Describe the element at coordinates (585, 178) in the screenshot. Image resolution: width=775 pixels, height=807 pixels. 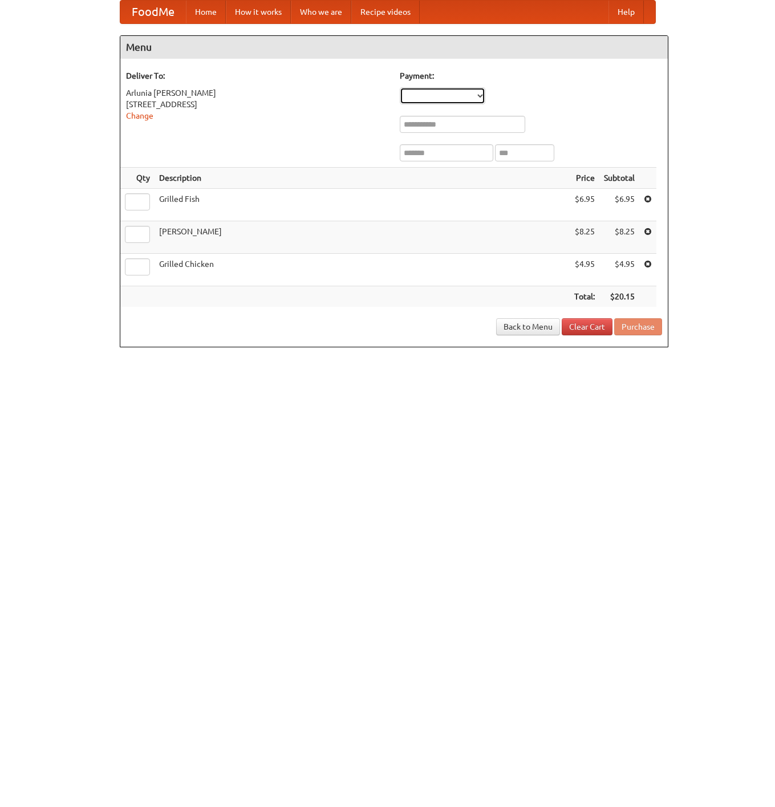
I see `th: Price` at that location.